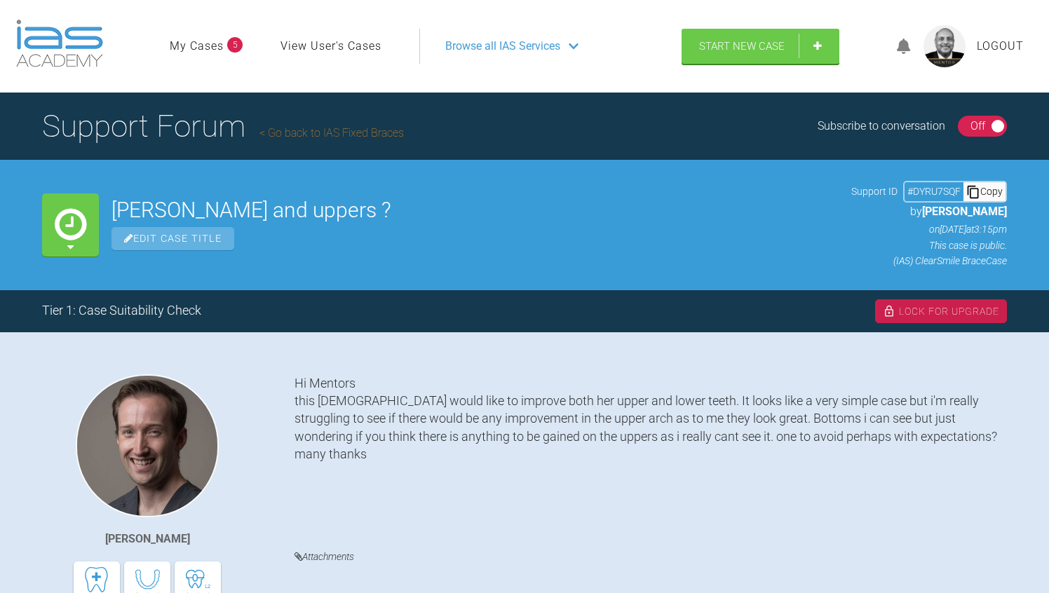 This screenshot has width=1049, height=593. Describe the element at coordinates (668, 575) in the screenshot. I see `img: IMG_4714.JPG` at that location.